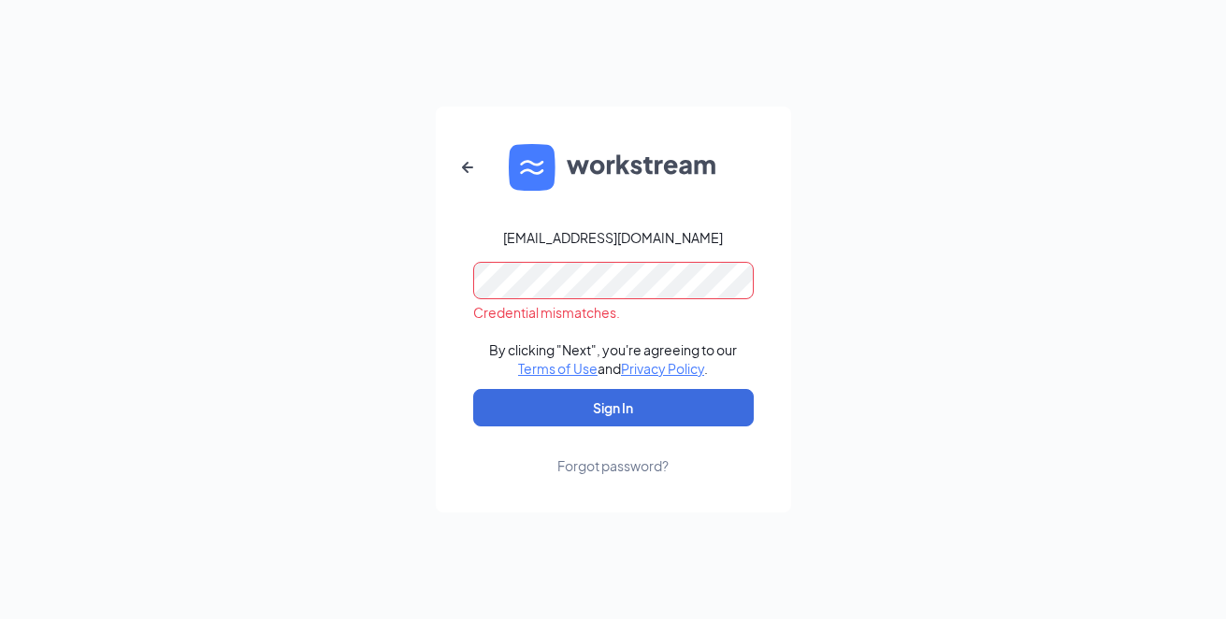 The width and height of the screenshot is (1226, 619). I want to click on button: Sign In, so click(614, 408).